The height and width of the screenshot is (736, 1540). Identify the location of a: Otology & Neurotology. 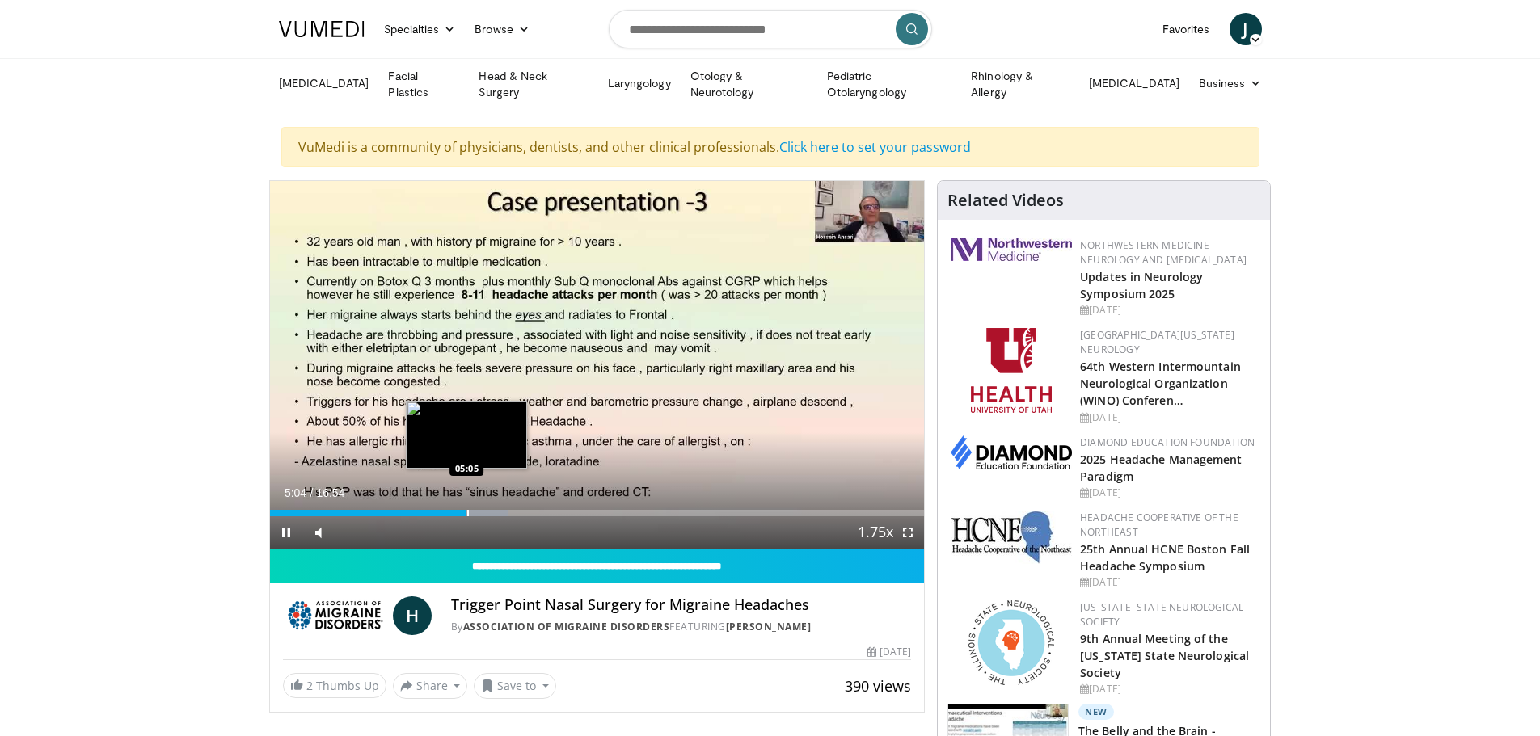
(748, 84).